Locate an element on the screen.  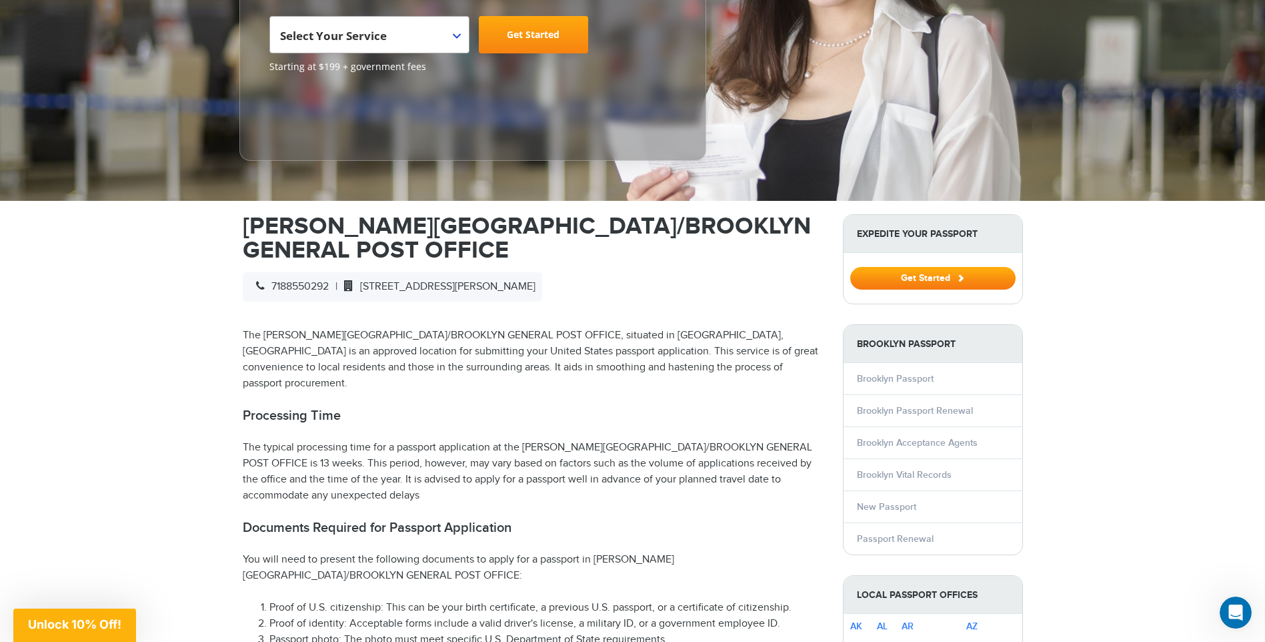
a: Passport Renewal is located at coordinates (895, 538).